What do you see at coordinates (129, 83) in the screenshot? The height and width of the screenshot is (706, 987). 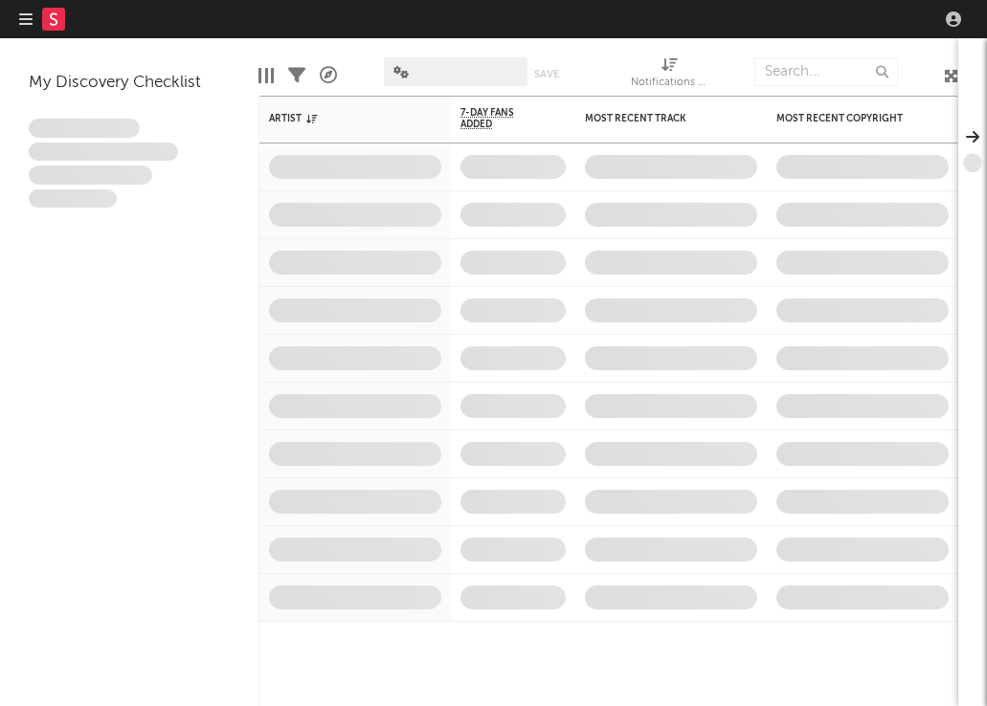 I see `div: My Discovery Checklist` at bounding box center [129, 83].